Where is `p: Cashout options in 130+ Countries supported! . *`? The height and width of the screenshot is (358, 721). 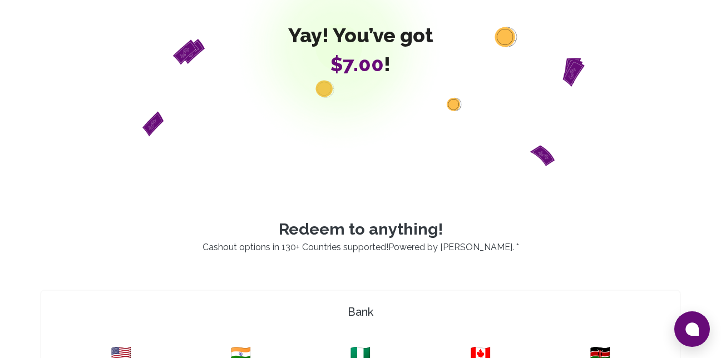 p: Cashout options in 130+ Countries supported! . * is located at coordinates (360, 248).